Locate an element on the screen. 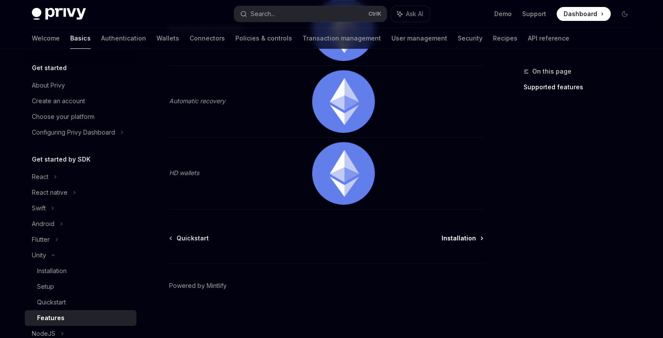 The width and height of the screenshot is (663, 338). a: Authentication is located at coordinates (123, 38).